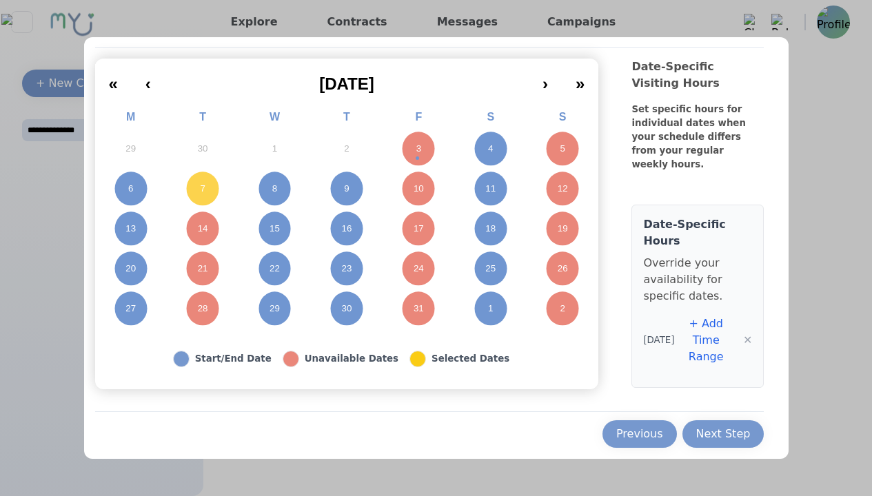  I want to click on div: Unavailable Dates, so click(352, 359).